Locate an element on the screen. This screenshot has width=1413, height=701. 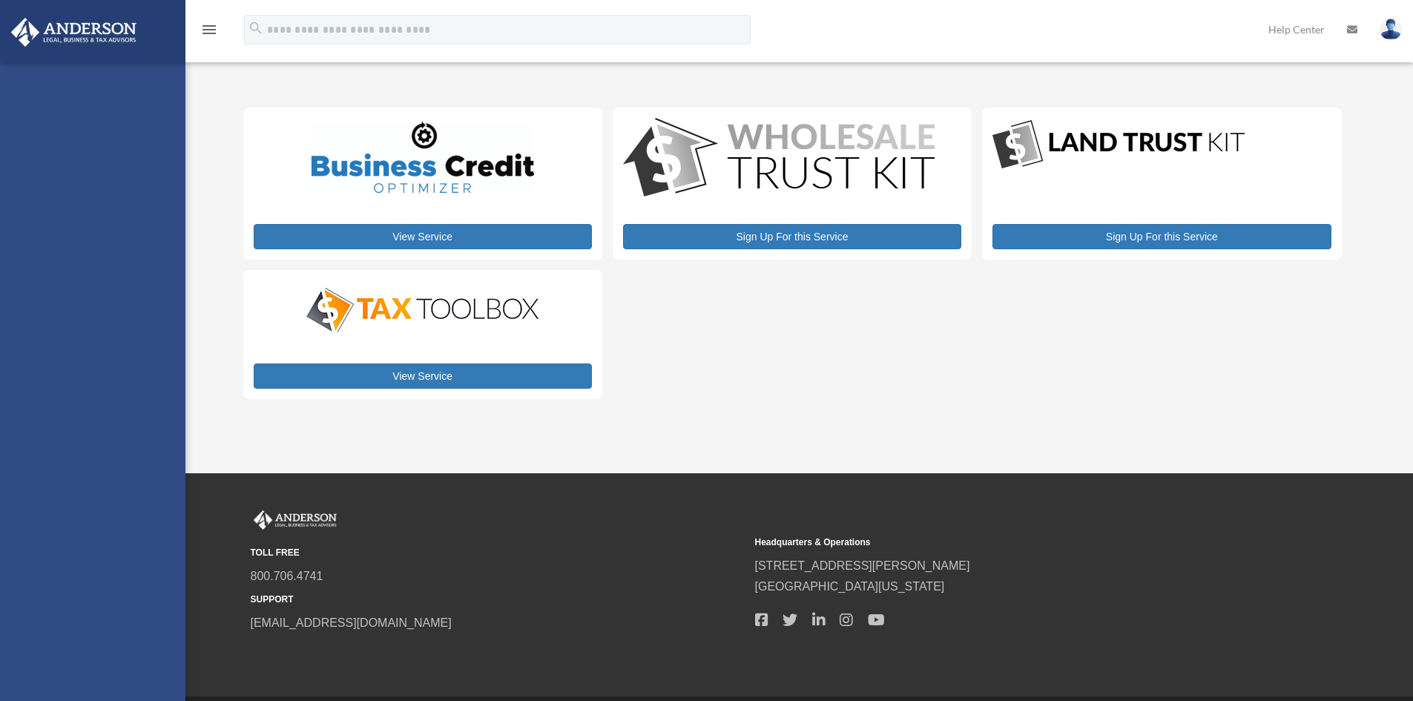
i: search is located at coordinates (256, 28).